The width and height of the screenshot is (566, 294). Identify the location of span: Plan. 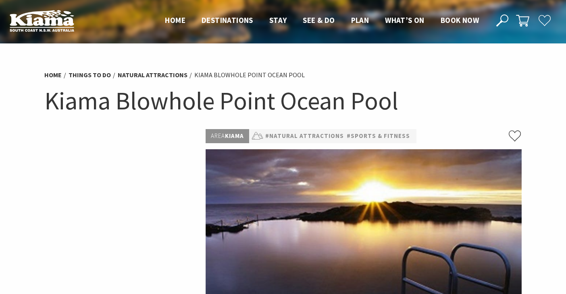
(360, 20).